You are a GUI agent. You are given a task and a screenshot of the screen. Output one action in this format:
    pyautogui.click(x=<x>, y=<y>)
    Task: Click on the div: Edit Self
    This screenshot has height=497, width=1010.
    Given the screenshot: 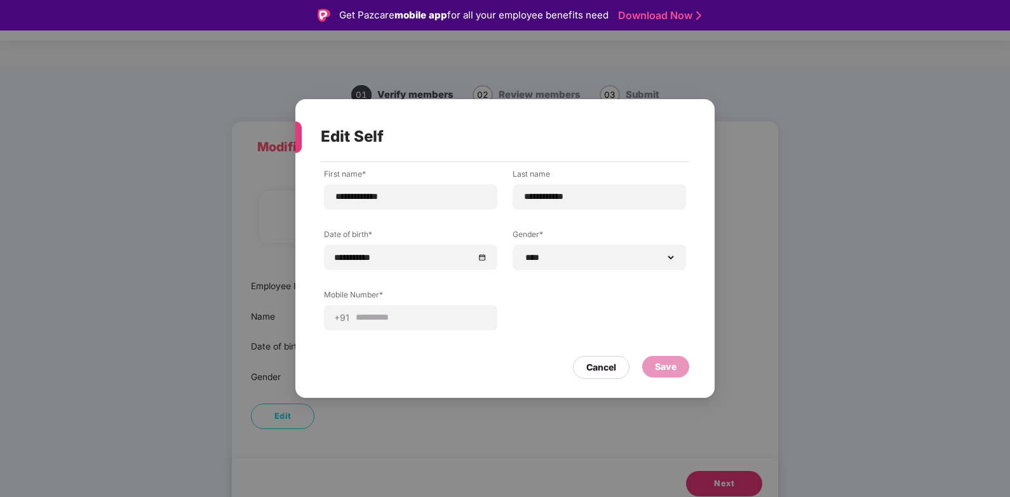 What is the action you would take?
    pyautogui.click(x=490, y=137)
    